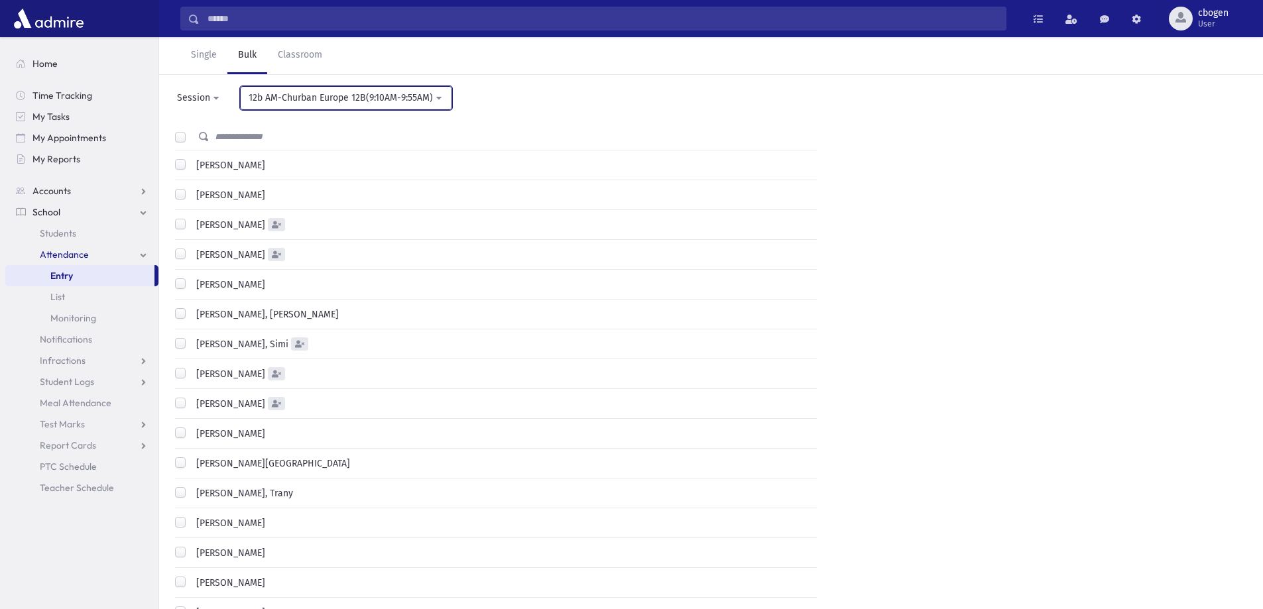 Image resolution: width=1263 pixels, height=609 pixels. What do you see at coordinates (1213, 13) in the screenshot?
I see `span: cbogen` at bounding box center [1213, 13].